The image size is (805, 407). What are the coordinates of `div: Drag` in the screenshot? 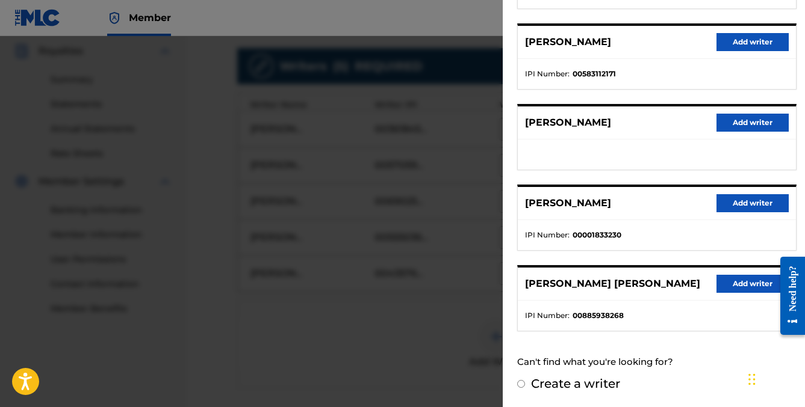 It's located at (752, 380).